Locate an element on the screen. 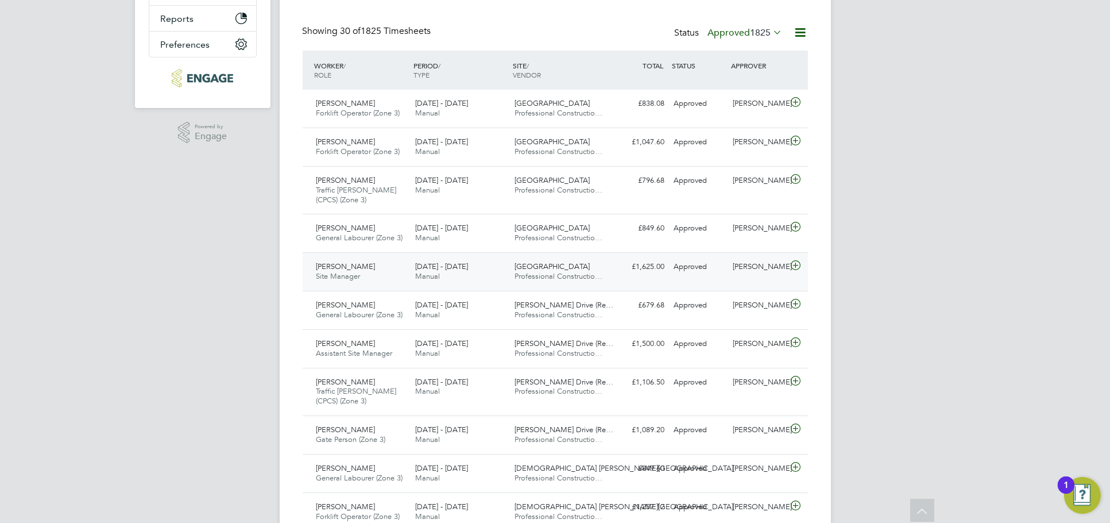 The height and width of the screenshot is (523, 1110). span: ROLE is located at coordinates (323, 75).